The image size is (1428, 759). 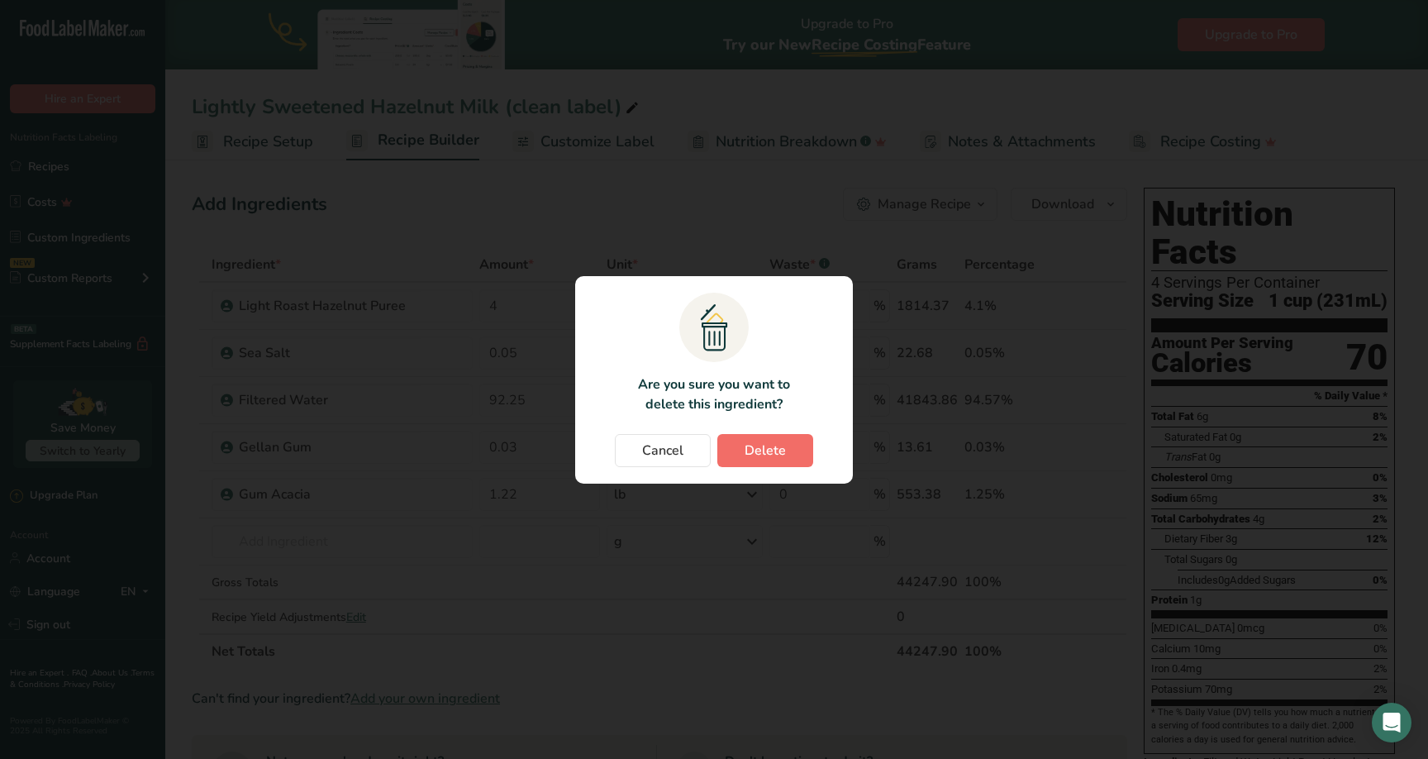 What do you see at coordinates (1392, 722) in the screenshot?
I see `div: Open Intercom Messenger` at bounding box center [1392, 722].